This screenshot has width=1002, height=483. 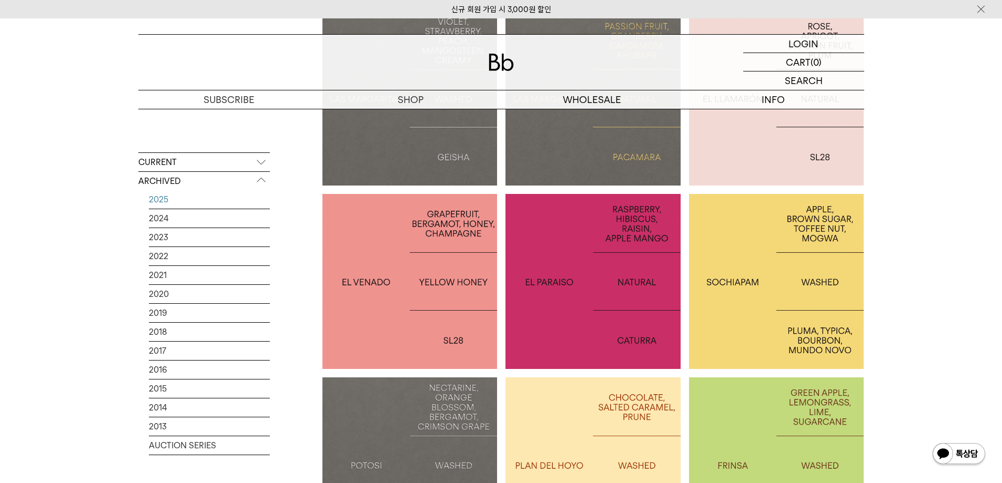 What do you see at coordinates (209, 275) in the screenshot?
I see `a: 2021` at bounding box center [209, 275].